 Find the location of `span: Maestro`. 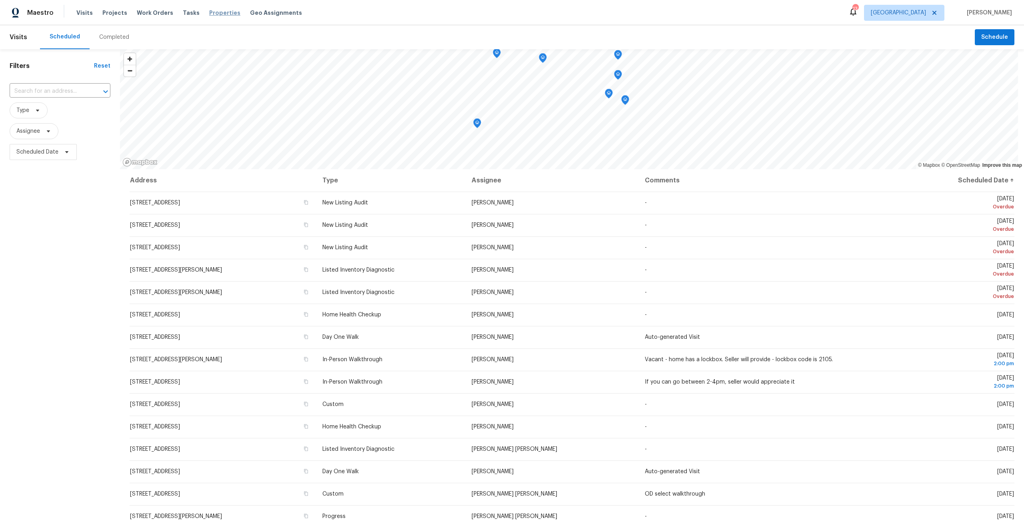

span: Maestro is located at coordinates (40, 13).